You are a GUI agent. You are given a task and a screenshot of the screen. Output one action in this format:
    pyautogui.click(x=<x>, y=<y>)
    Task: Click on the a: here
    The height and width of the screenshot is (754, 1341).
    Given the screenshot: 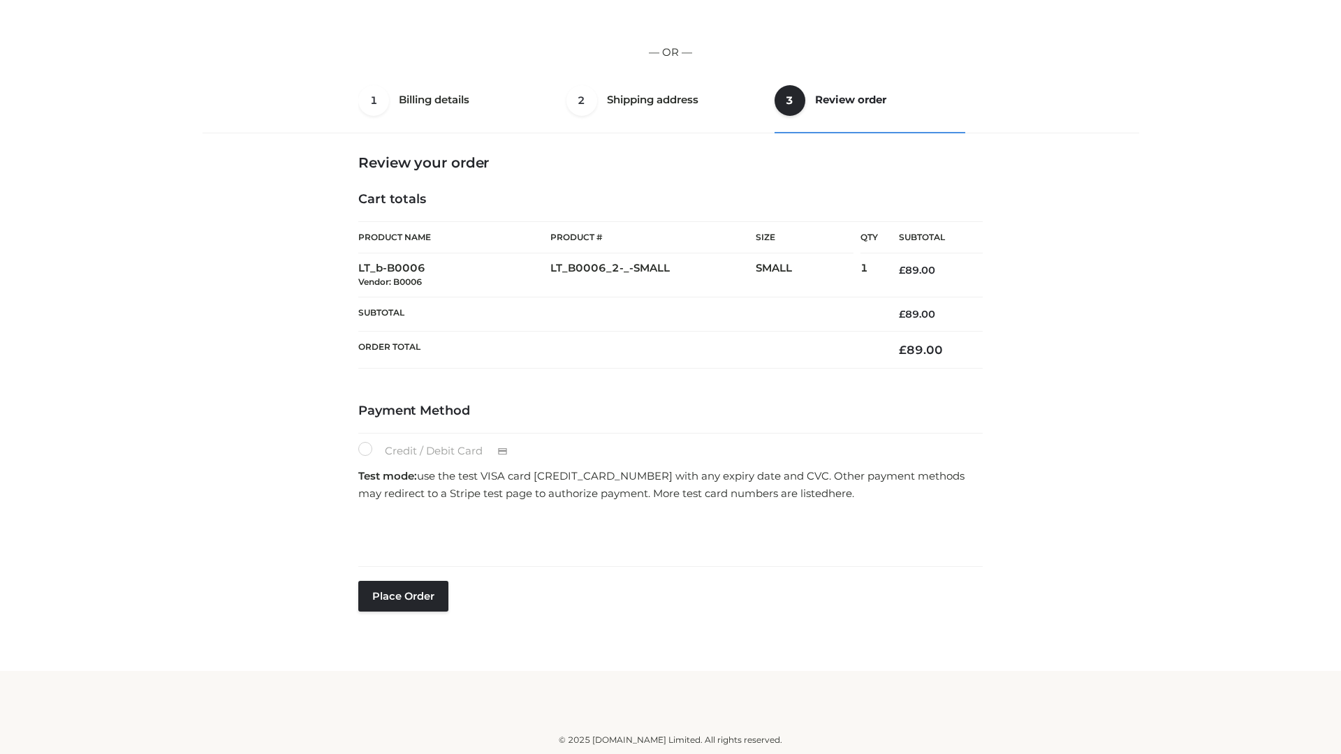 What is the action you would take?
    pyautogui.click(x=840, y=493)
    